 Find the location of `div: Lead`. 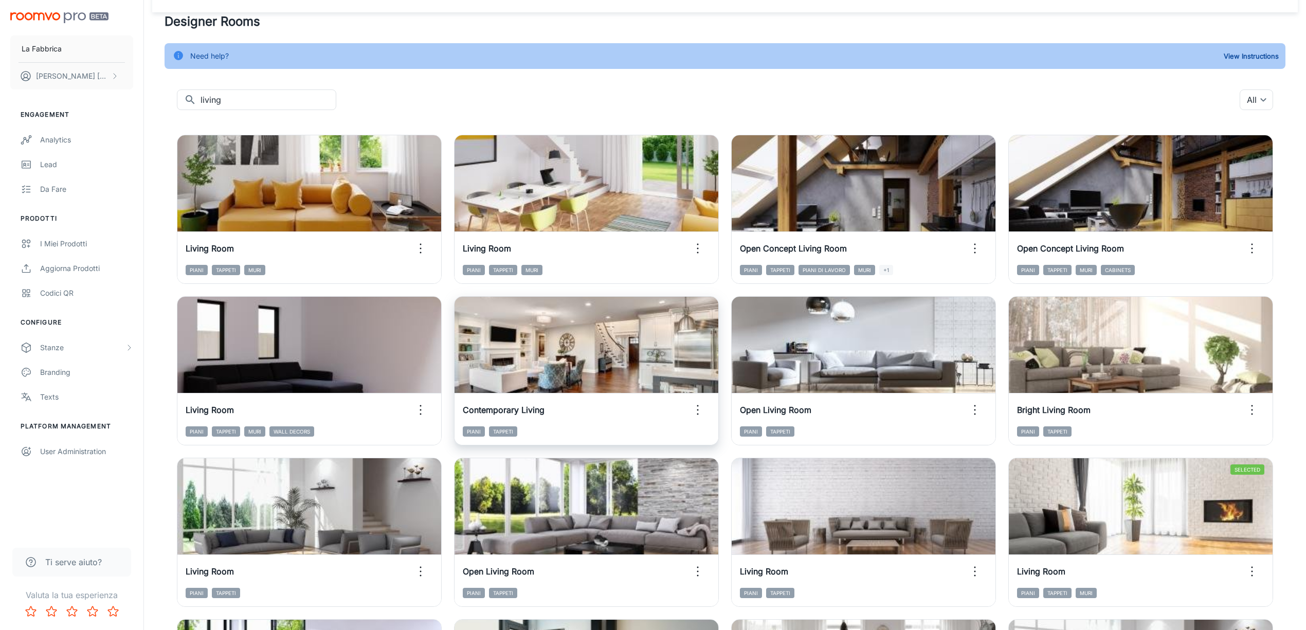

div: Lead is located at coordinates (86, 164).